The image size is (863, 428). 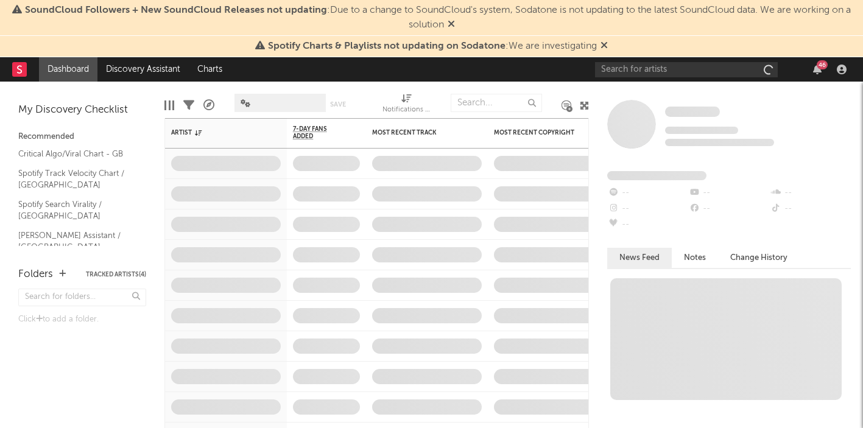 What do you see at coordinates (82, 320) in the screenshot?
I see `div: Click to add a folder.` at bounding box center [82, 320].